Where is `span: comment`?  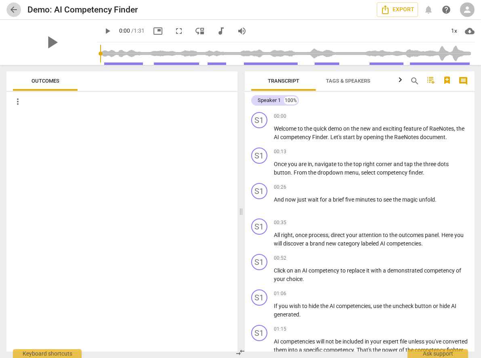
span: comment is located at coordinates (463, 81).